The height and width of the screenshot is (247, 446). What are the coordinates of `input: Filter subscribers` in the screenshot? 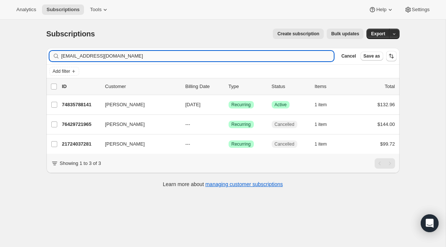 It's located at (198, 56).